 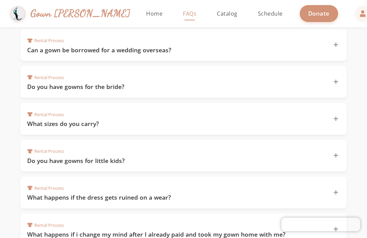 What do you see at coordinates (319, 13) in the screenshot?
I see `a: Donate` at bounding box center [319, 13].